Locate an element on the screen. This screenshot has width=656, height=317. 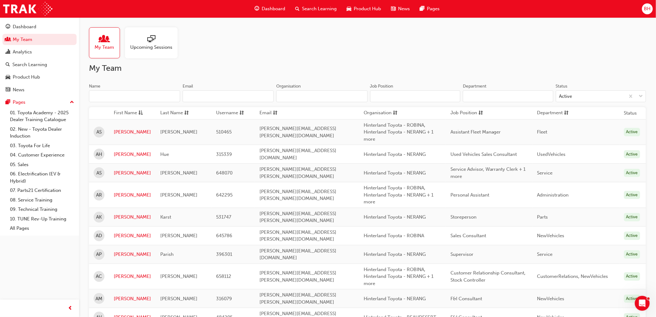
span: 642295 is located at coordinates (224, 195).